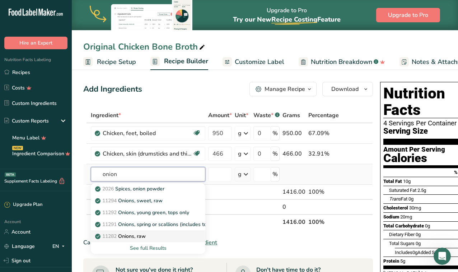  I want to click on span: Protein, so click(392, 261).